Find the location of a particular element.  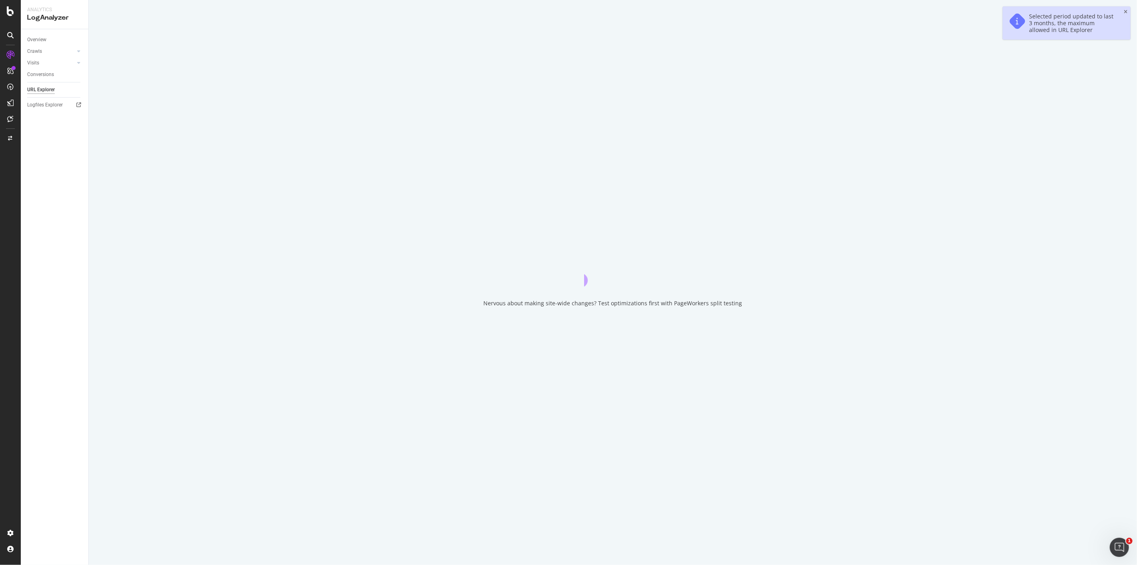

a: URL Explorer is located at coordinates (55, 90).